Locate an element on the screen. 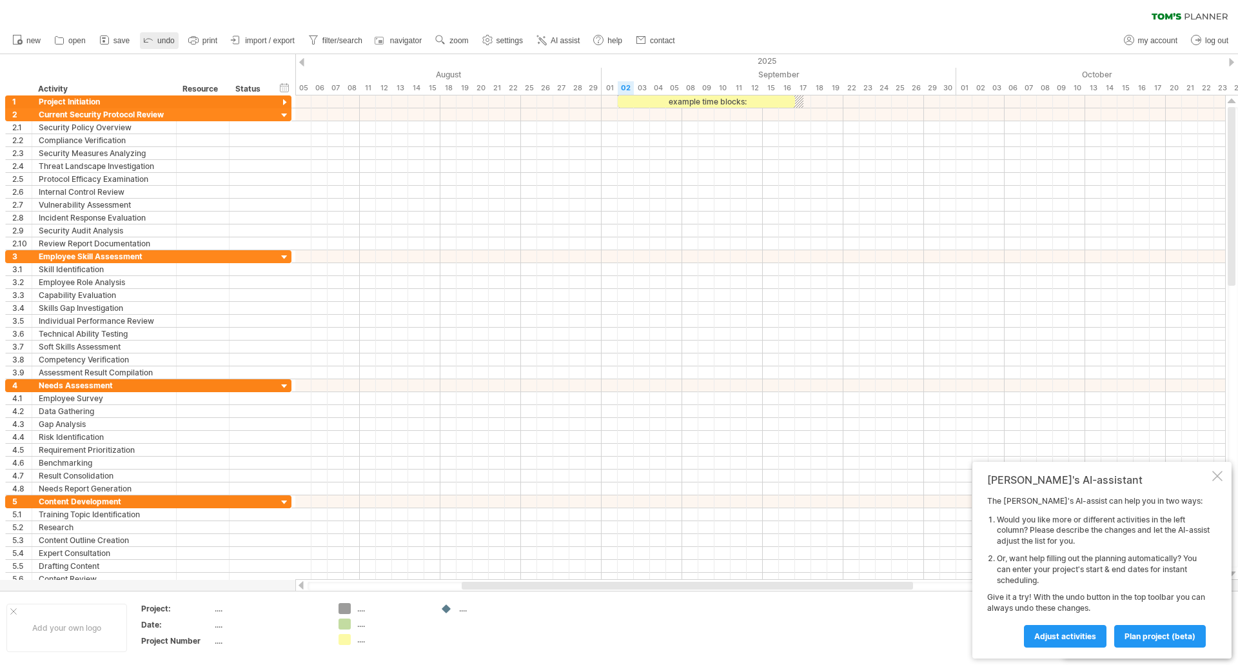 The image size is (1238, 665). div: Current Security Protocol Review is located at coordinates (104, 114).